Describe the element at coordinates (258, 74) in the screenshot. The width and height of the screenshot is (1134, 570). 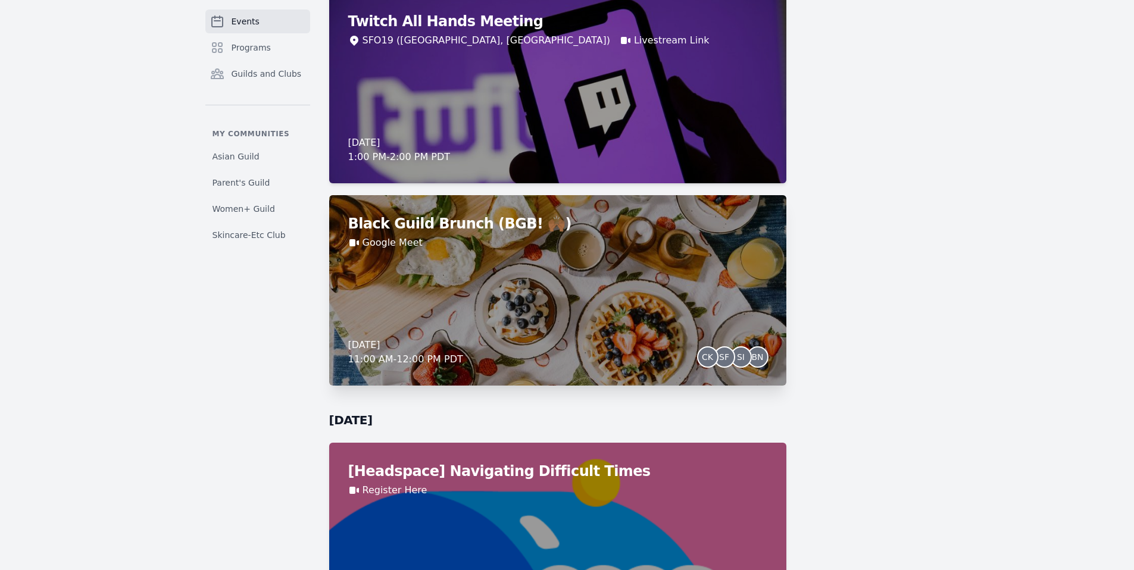
I see `a: Guilds and Clubs` at that location.